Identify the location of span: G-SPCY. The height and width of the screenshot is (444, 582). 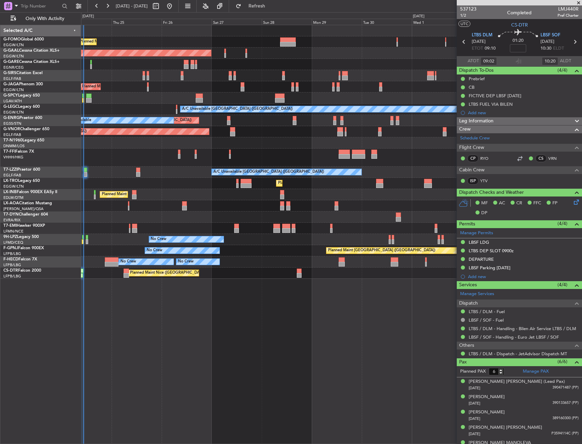
(11, 96).